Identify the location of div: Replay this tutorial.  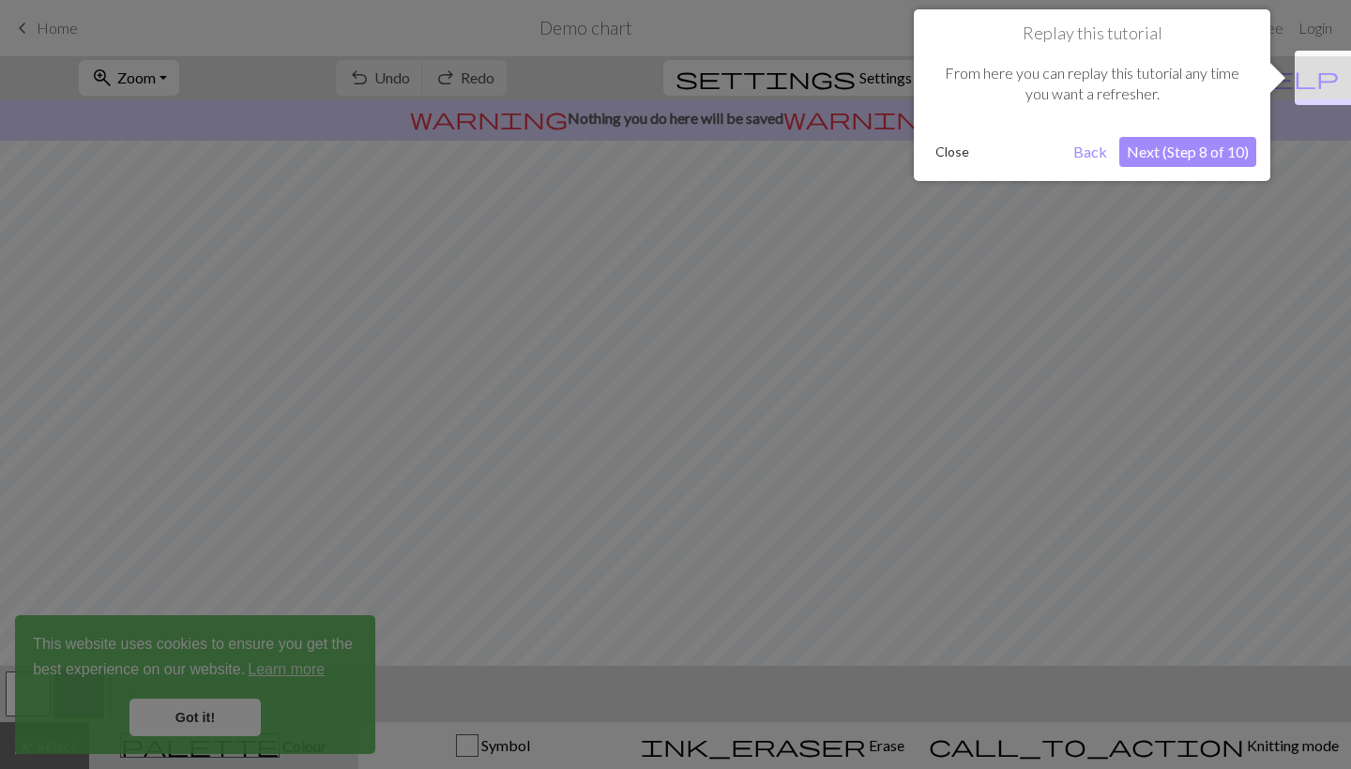
(1092, 95).